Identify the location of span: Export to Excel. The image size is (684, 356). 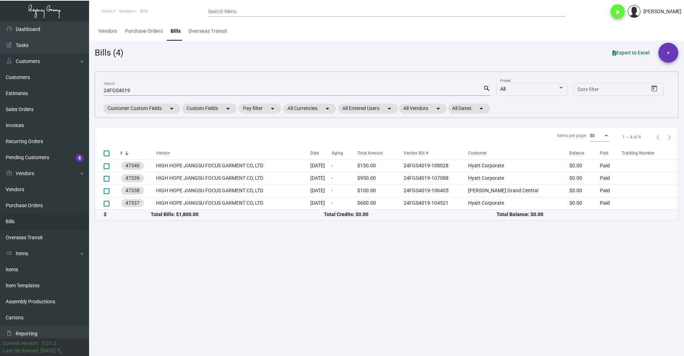
(631, 53).